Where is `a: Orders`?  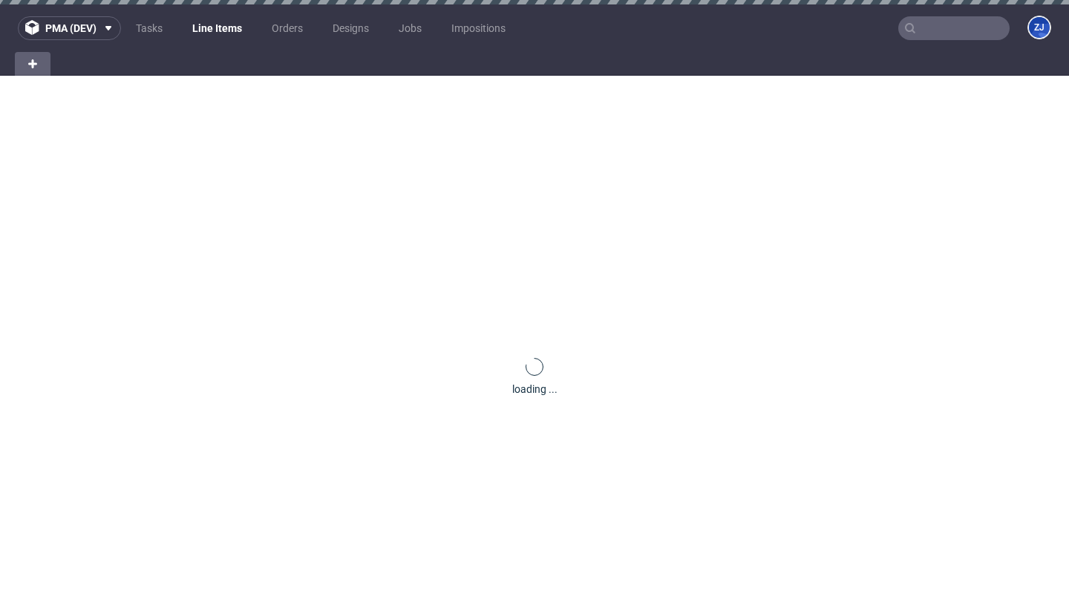
a: Orders is located at coordinates (287, 28).